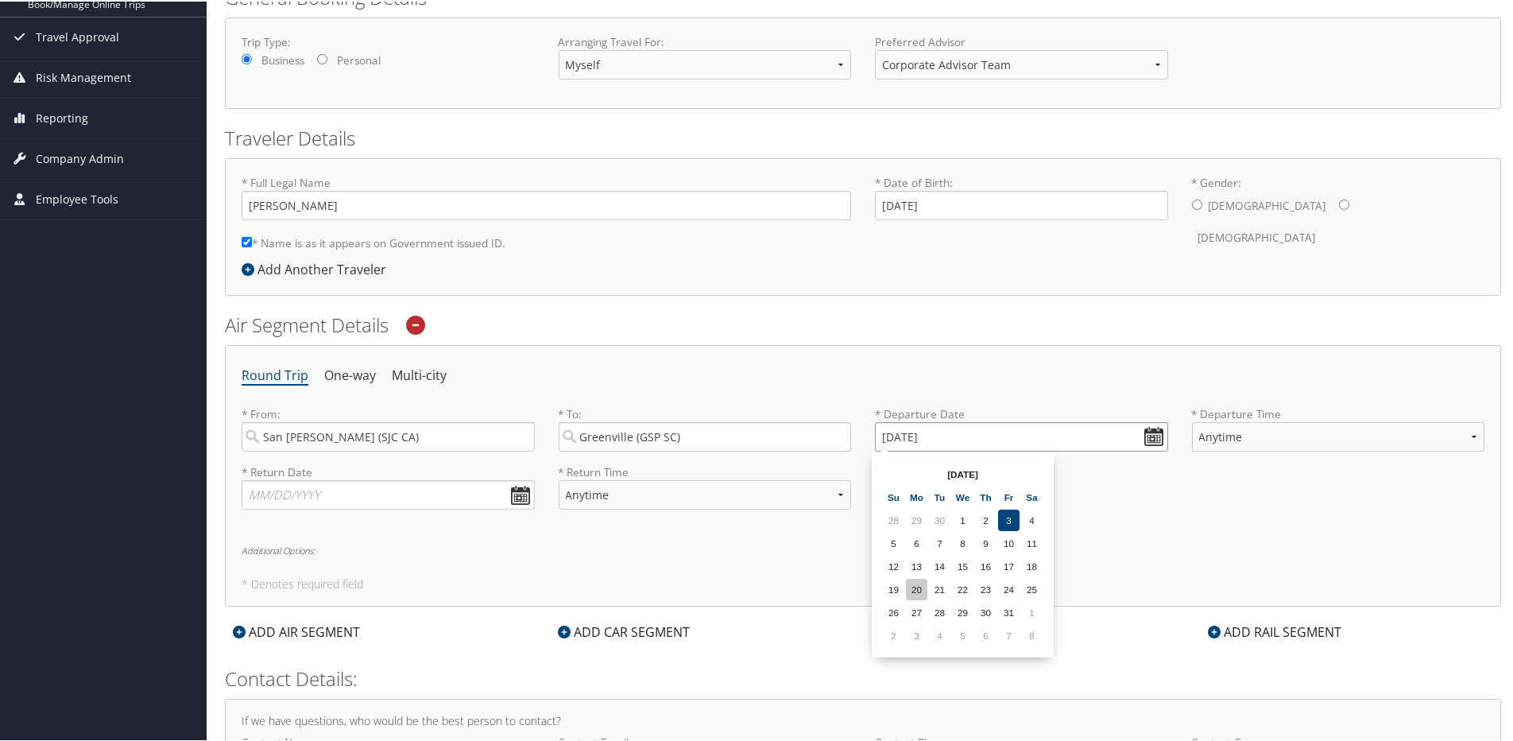 The image size is (1513, 741). What do you see at coordinates (916, 495) in the screenshot?
I see `th: Mo` at bounding box center [916, 495].